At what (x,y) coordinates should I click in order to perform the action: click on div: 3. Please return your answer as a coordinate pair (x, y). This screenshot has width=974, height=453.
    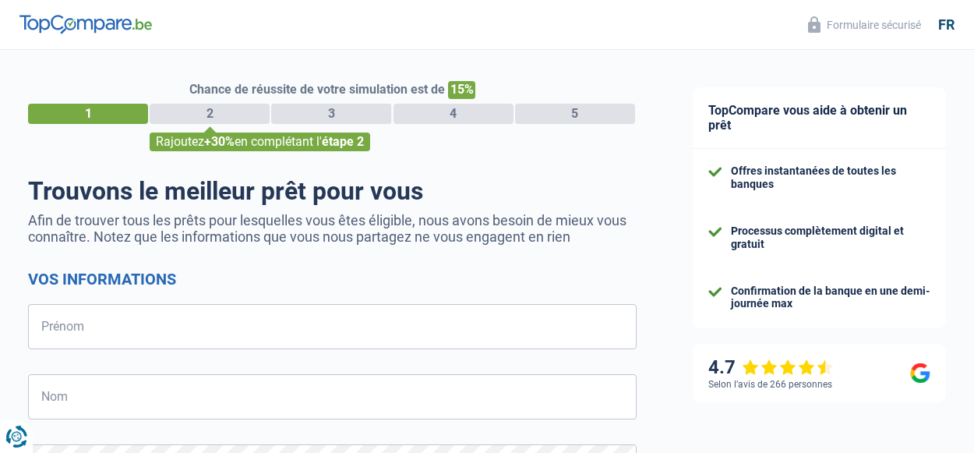
    Looking at the image, I should click on (331, 114).